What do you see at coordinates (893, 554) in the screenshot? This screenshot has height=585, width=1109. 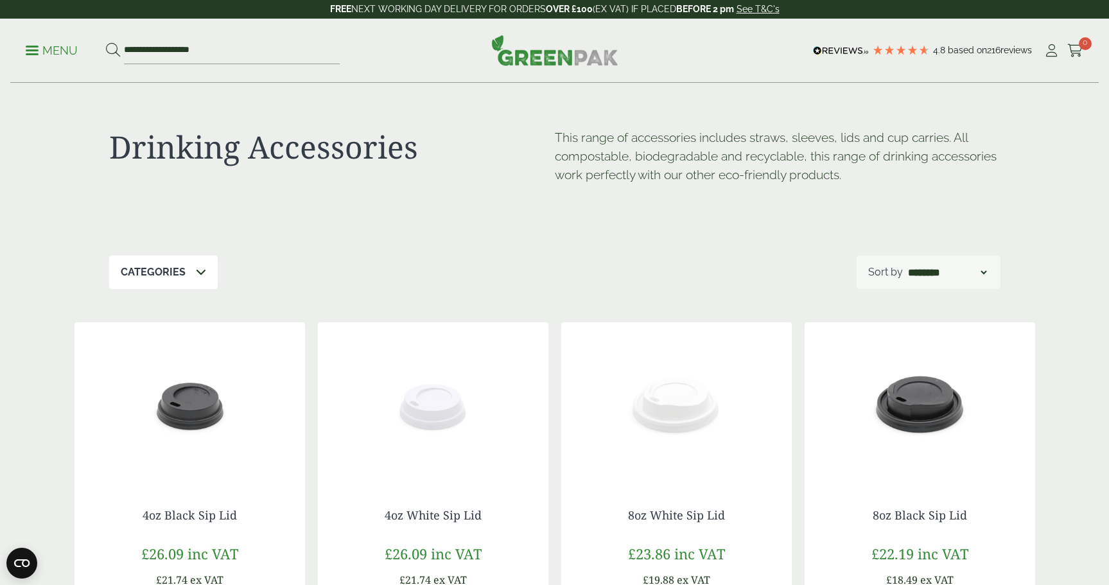 I see `span: £22.19` at bounding box center [893, 554].